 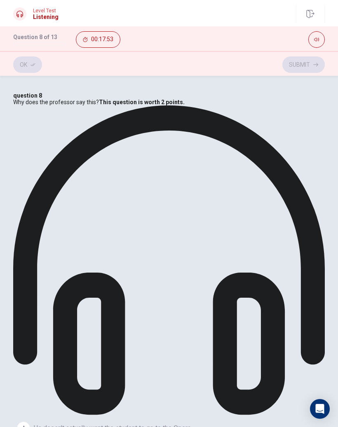 What do you see at coordinates (98, 40) in the screenshot?
I see `button: 00:17:53` at bounding box center [98, 40].